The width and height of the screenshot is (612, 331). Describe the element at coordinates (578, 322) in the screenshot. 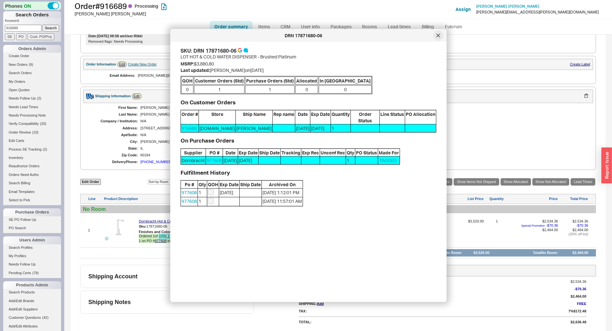

I see `span: $2,636.48` at that location.